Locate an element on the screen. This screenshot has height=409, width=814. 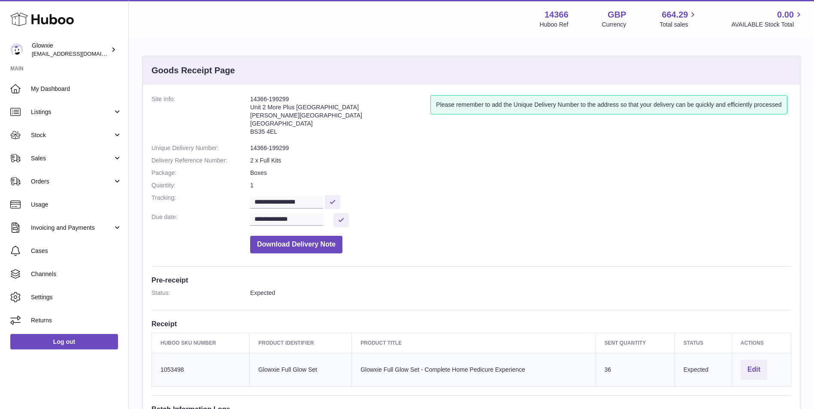
span: Listings is located at coordinates (72, 112).